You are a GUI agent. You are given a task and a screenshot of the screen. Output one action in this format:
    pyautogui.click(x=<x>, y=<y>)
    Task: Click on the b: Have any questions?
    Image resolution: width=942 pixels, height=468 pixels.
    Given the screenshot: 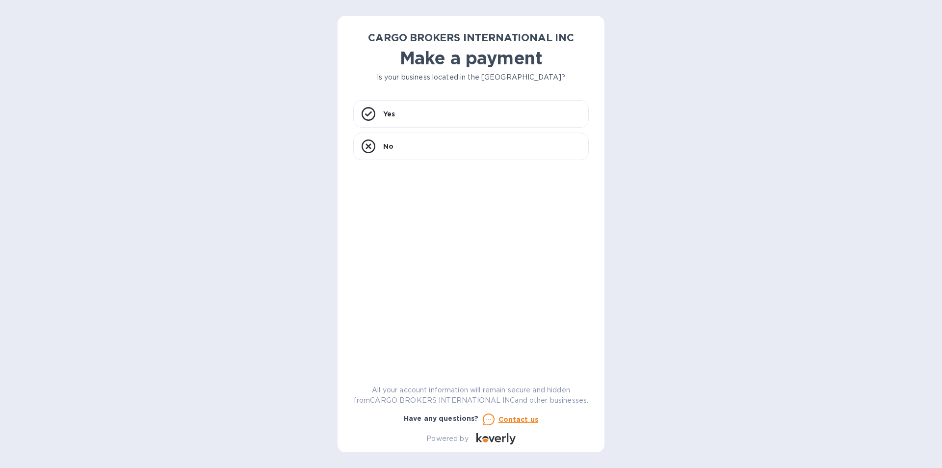 What is the action you would take?
    pyautogui.click(x=441, y=418)
    